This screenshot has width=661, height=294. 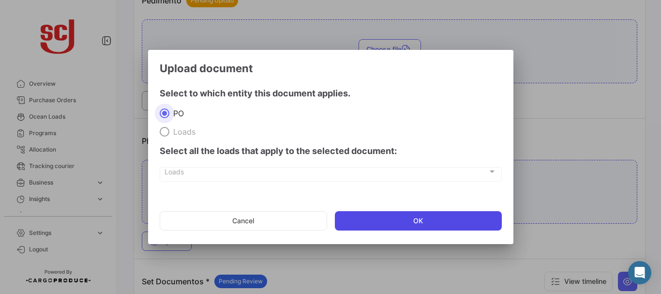 What do you see at coordinates (418, 221) in the screenshot?
I see `button: OK` at bounding box center [418, 221].